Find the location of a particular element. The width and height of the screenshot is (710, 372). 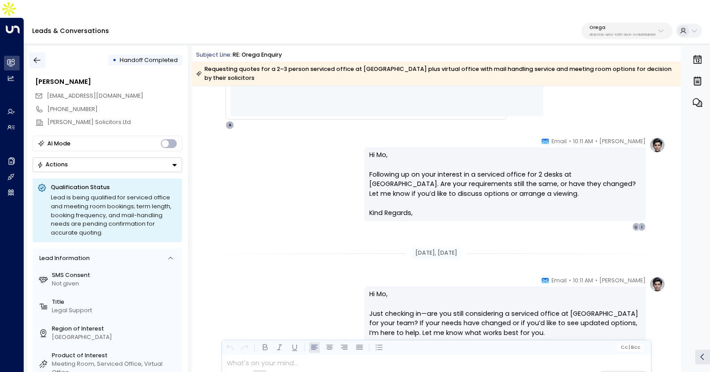

div: U is located at coordinates (636, 227).